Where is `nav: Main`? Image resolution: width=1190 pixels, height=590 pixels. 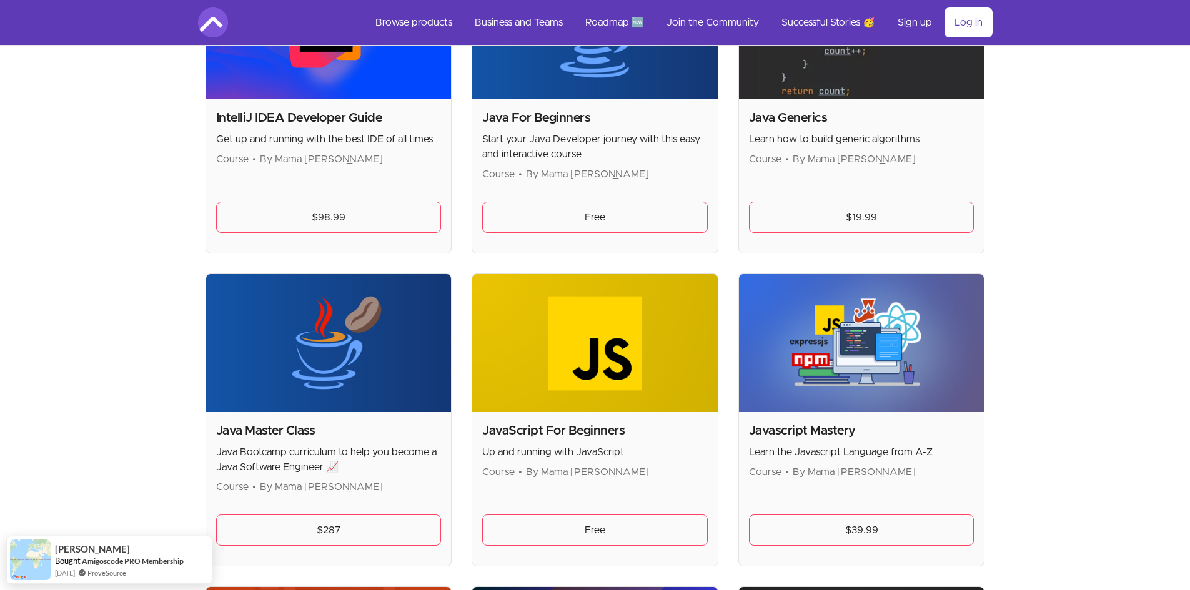
nav: Main is located at coordinates (679, 22).